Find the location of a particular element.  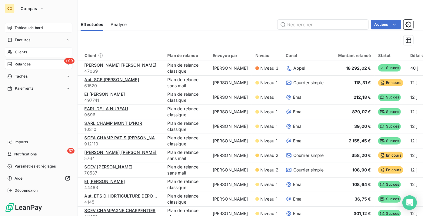

span: Aut. ETS D HORTICULTURE DEPOMMIER is located at coordinates (126, 196).